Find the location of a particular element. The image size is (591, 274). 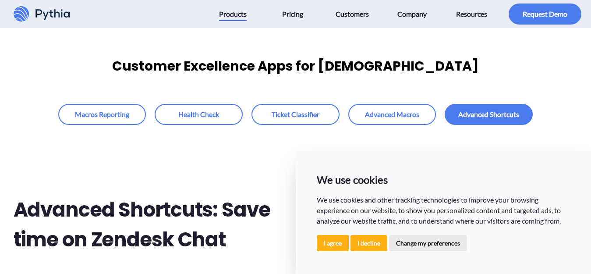

span: Company is located at coordinates (412, 14).